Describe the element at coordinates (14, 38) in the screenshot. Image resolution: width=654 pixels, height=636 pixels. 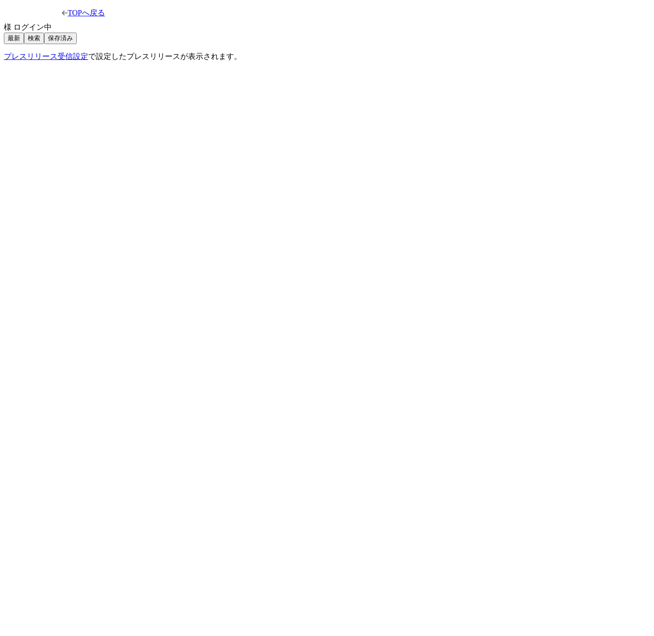
I see `button: 最新` at that location.